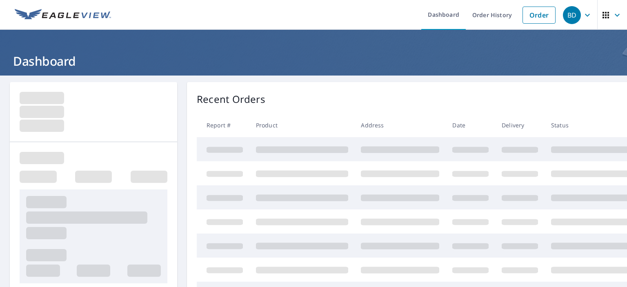 The width and height of the screenshot is (627, 287). What do you see at coordinates (231, 99) in the screenshot?
I see `p: Recent Orders` at bounding box center [231, 99].